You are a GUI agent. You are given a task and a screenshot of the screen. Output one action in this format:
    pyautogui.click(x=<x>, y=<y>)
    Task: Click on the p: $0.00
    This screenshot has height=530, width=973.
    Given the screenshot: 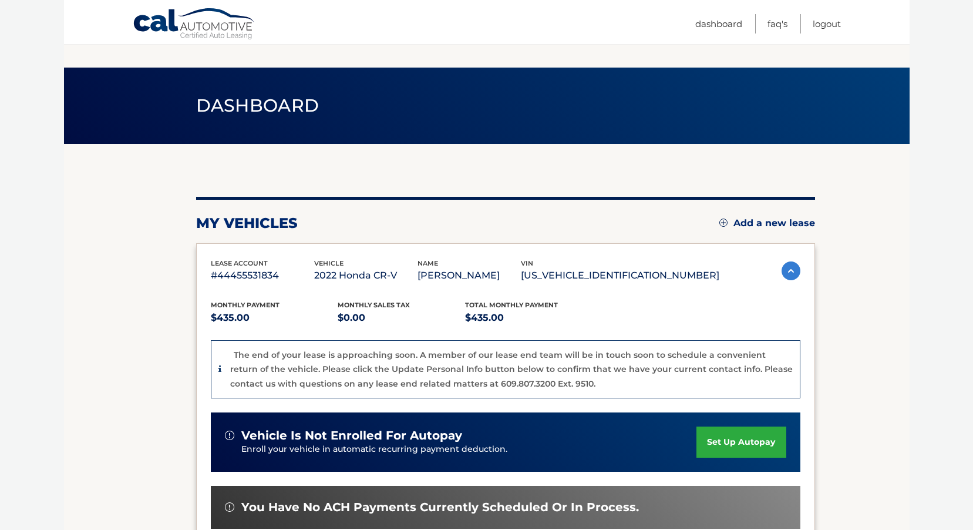 What is the action you would take?
    pyautogui.click(x=401, y=318)
    